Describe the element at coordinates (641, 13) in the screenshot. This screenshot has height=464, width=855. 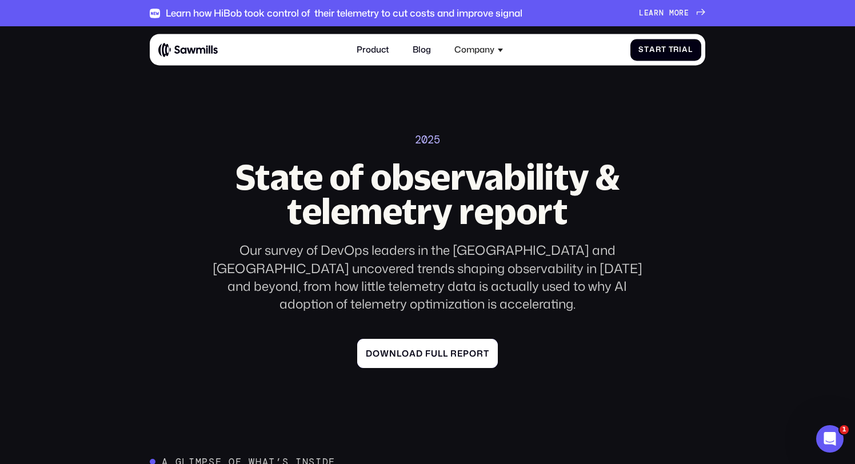
I see `span: L` at that location.